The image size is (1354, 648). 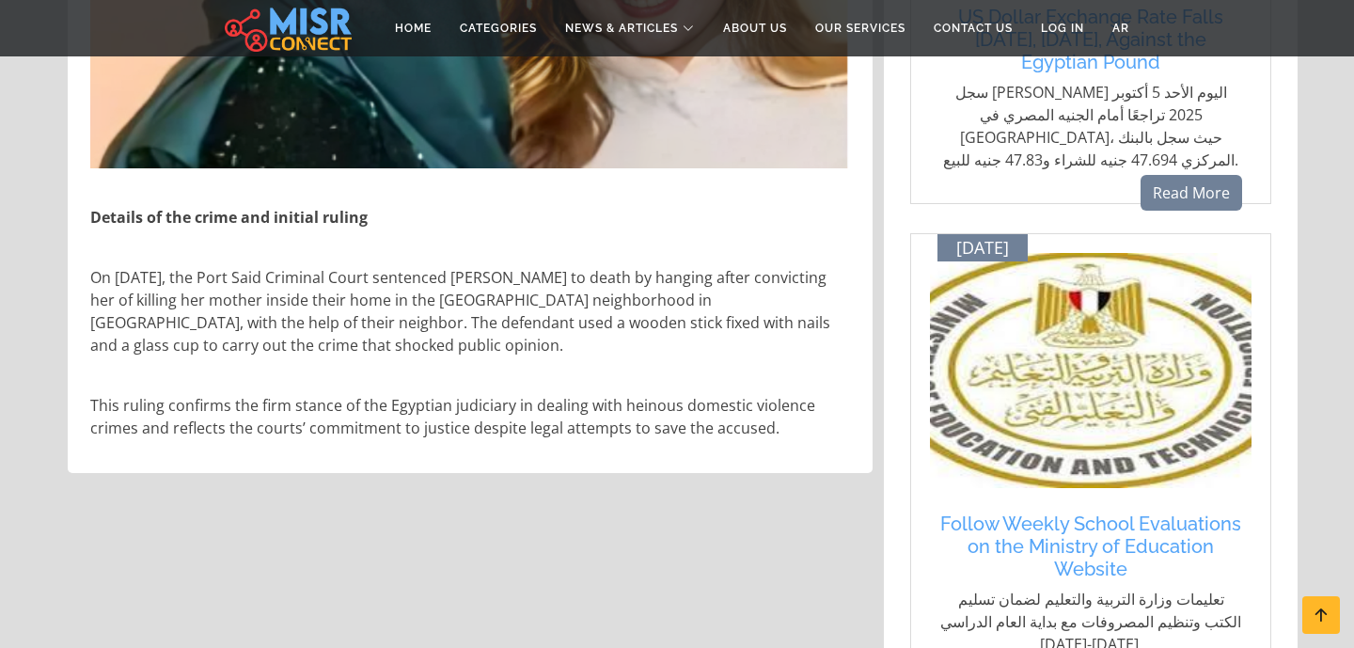 I want to click on a: Our Services, so click(x=860, y=28).